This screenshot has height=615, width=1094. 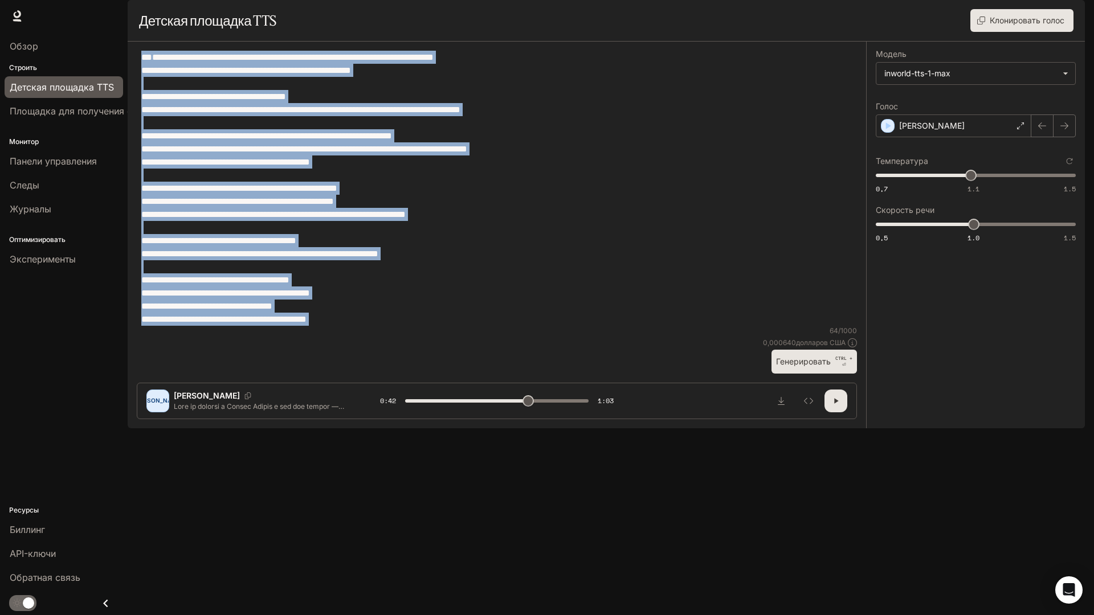 What do you see at coordinates (918, 73) in the screenshot?
I see `font: inworld-tts-1-max` at bounding box center [918, 73].